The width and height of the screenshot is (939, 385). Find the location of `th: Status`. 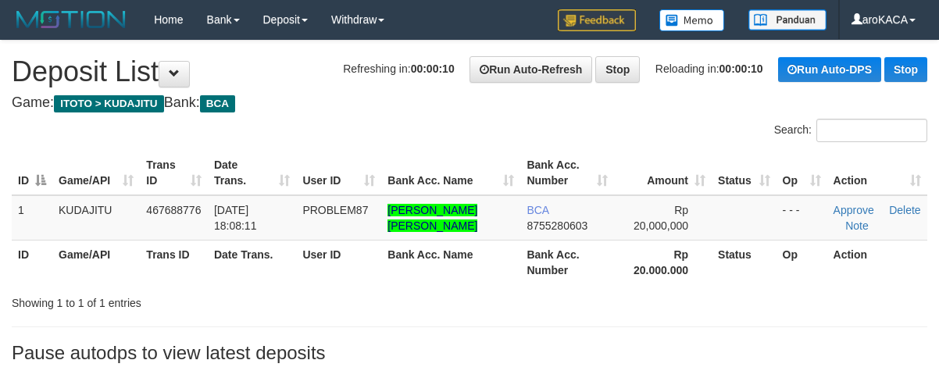

th: Status is located at coordinates (744, 262).